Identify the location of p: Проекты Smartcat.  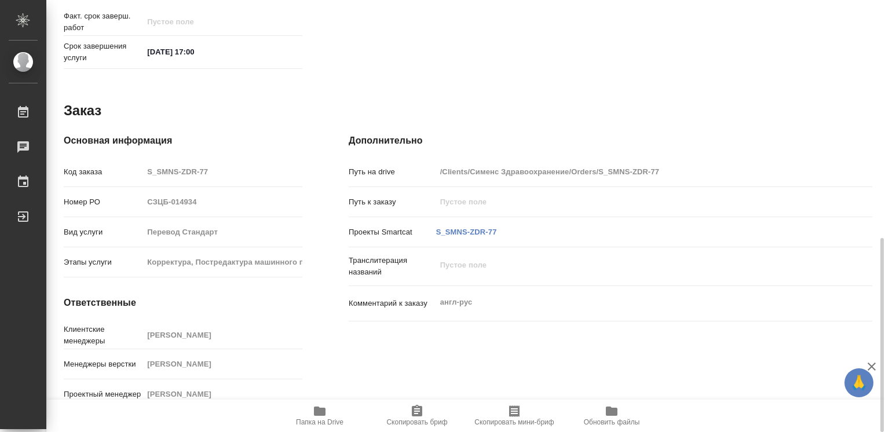
(392, 232).